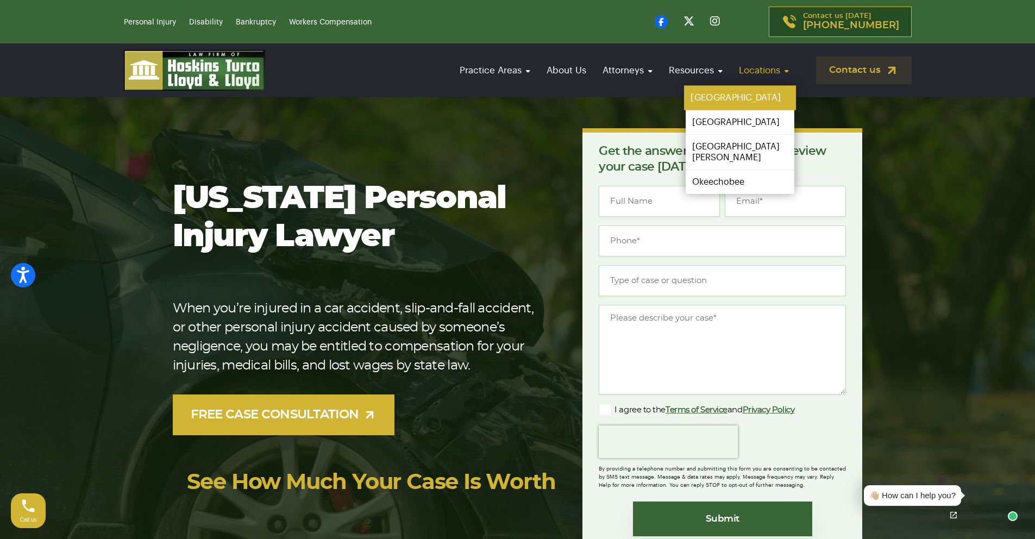 The width and height of the screenshot is (1035, 539). I want to click on input: Submit, so click(722, 519).